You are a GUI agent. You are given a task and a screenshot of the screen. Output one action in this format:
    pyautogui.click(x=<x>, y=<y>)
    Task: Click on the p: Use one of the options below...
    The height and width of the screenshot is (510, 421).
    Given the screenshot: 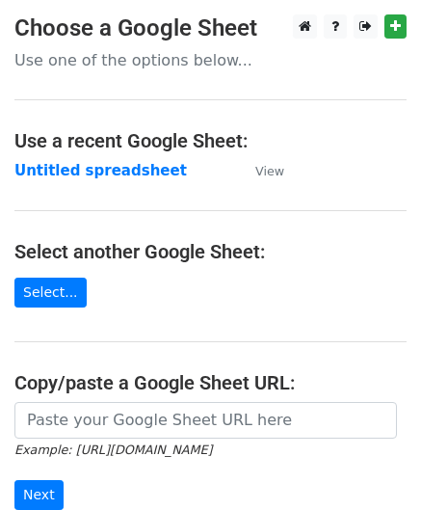 What is the action you would take?
    pyautogui.click(x=210, y=60)
    